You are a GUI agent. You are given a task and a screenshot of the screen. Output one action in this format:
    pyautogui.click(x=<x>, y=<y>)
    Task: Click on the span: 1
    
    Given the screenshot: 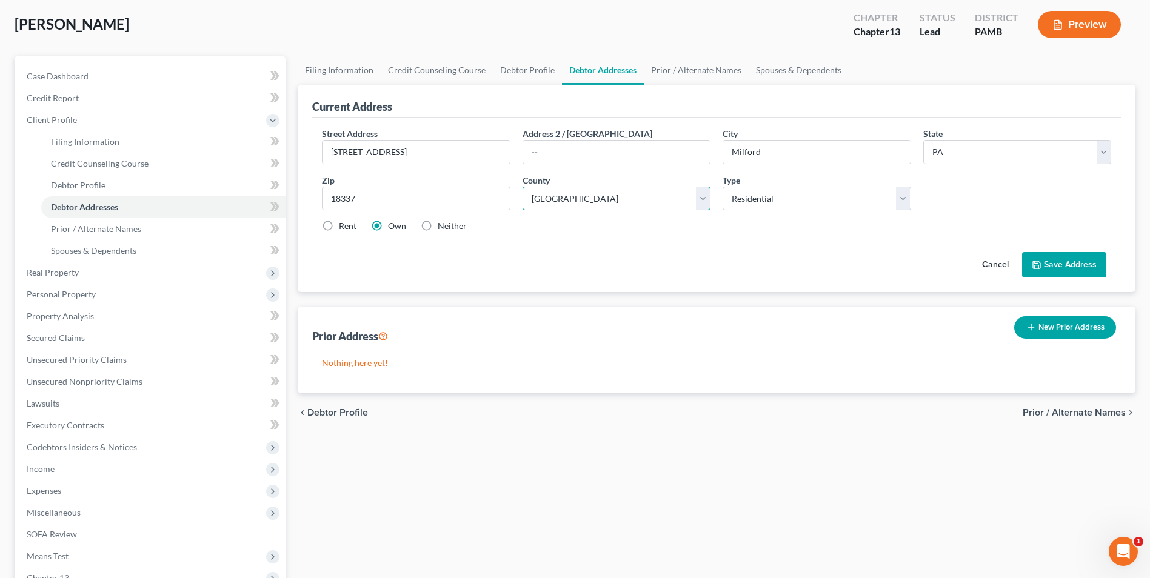 What is the action you would take?
    pyautogui.click(x=1138, y=542)
    